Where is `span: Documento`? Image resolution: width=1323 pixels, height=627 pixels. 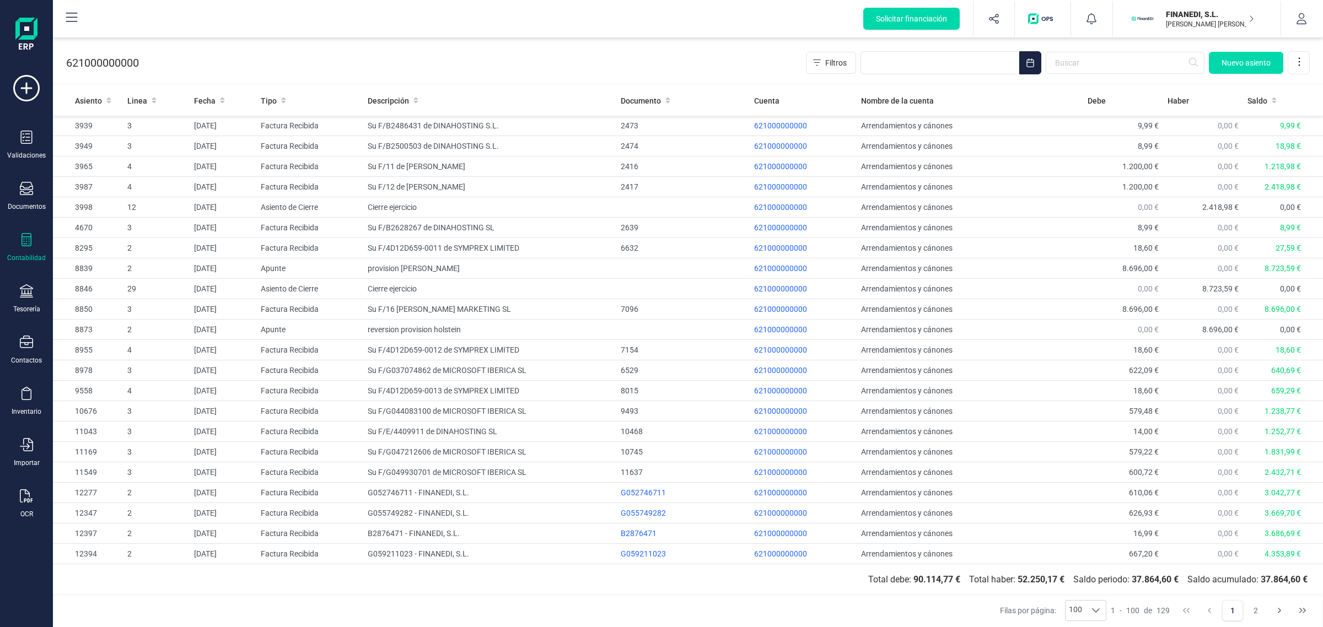 span: Documento is located at coordinates (640, 101).